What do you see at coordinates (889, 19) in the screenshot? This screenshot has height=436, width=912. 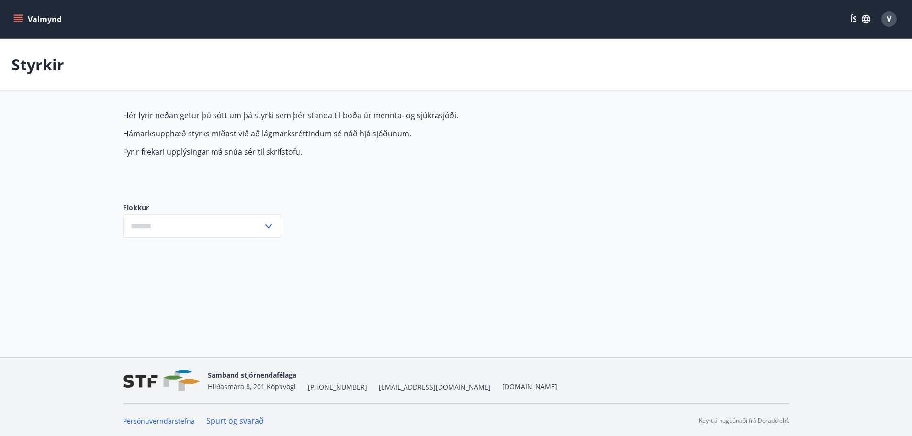 I see `span: V` at bounding box center [889, 19].